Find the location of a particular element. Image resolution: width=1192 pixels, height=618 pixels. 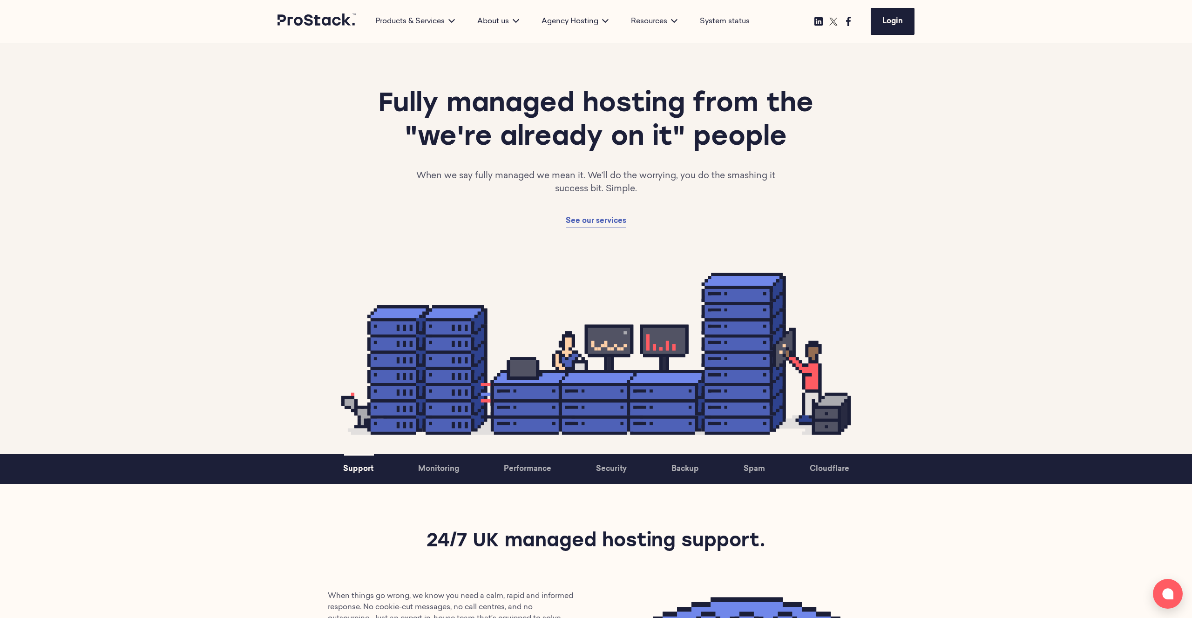

a: Cloudflare is located at coordinates (829, 469).